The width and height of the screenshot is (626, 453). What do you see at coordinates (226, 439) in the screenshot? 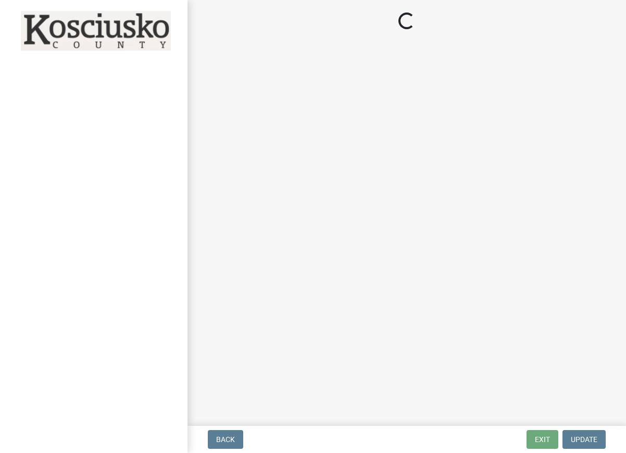
I see `button: Back` at bounding box center [226, 439].